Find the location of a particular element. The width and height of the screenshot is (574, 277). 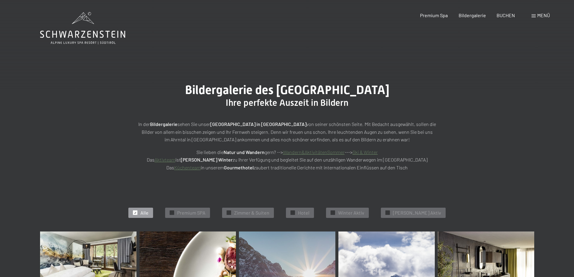

strong: Bildergalerie is located at coordinates (164, 124).